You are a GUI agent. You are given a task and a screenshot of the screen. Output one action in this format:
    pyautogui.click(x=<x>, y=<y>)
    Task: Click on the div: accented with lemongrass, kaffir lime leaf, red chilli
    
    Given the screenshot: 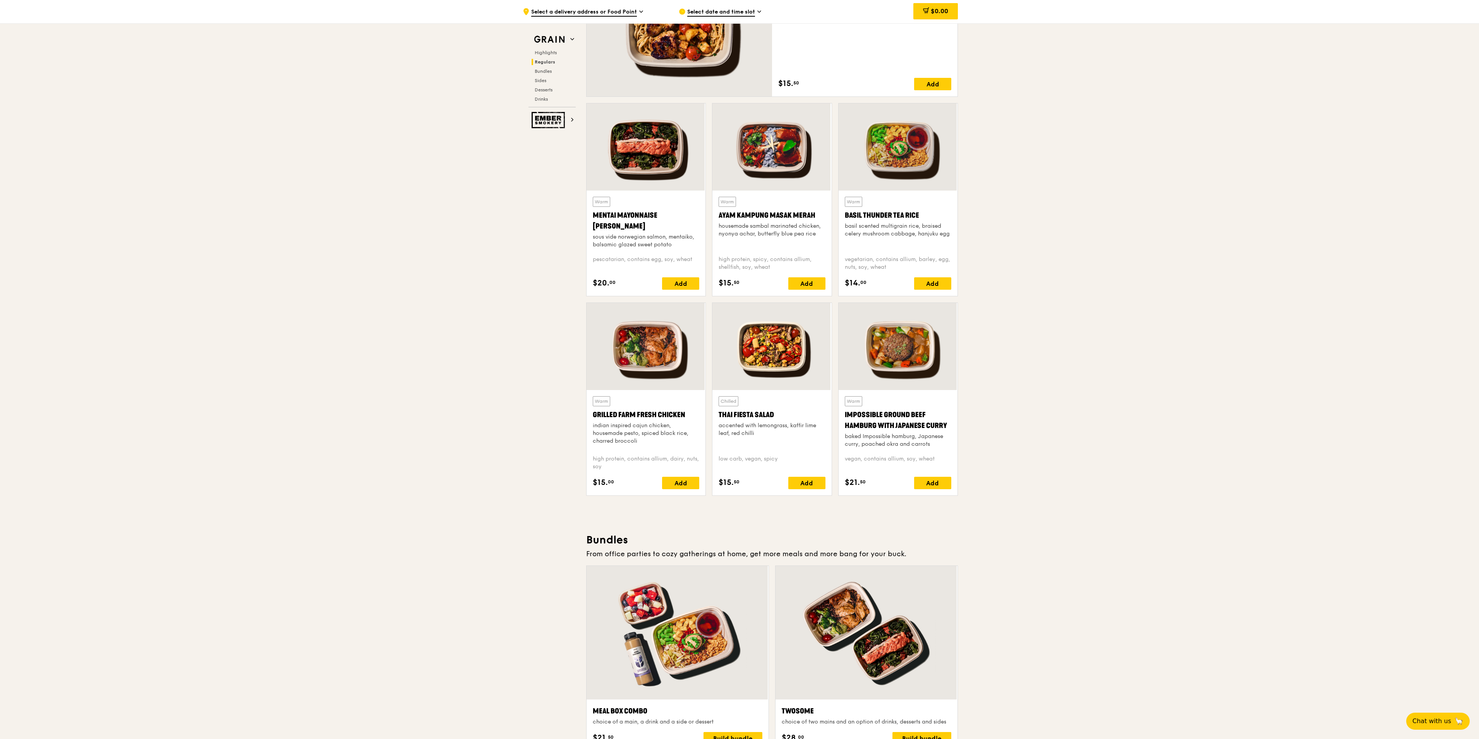 What is the action you would take?
    pyautogui.click(x=772, y=429)
    